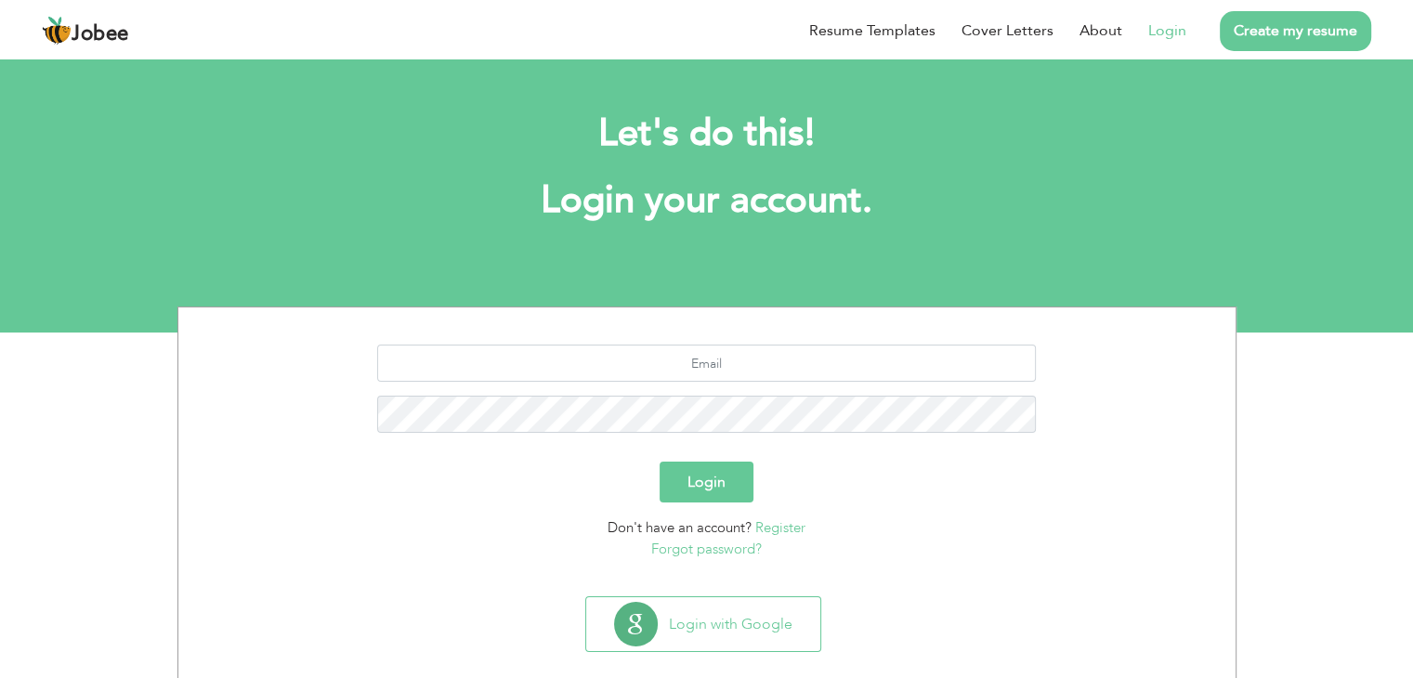 This screenshot has height=678, width=1413. I want to click on a: Resume Templates, so click(872, 31).